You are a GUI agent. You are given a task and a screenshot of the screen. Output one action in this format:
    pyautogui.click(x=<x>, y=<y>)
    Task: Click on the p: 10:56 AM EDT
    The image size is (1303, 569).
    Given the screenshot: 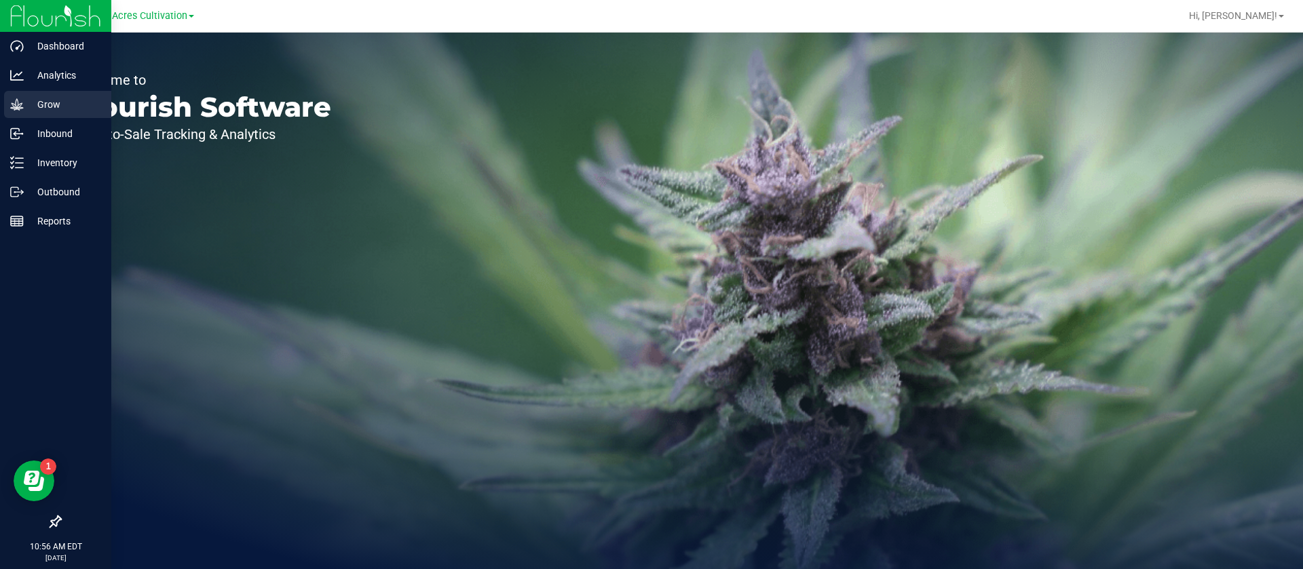 What is the action you would take?
    pyautogui.click(x=56, y=547)
    